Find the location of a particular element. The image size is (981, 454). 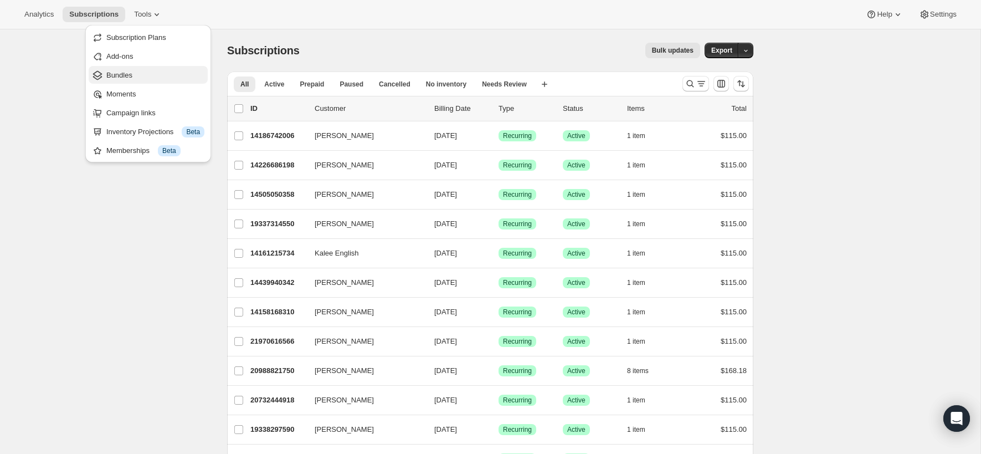

span: Campaign links is located at coordinates (131, 112).